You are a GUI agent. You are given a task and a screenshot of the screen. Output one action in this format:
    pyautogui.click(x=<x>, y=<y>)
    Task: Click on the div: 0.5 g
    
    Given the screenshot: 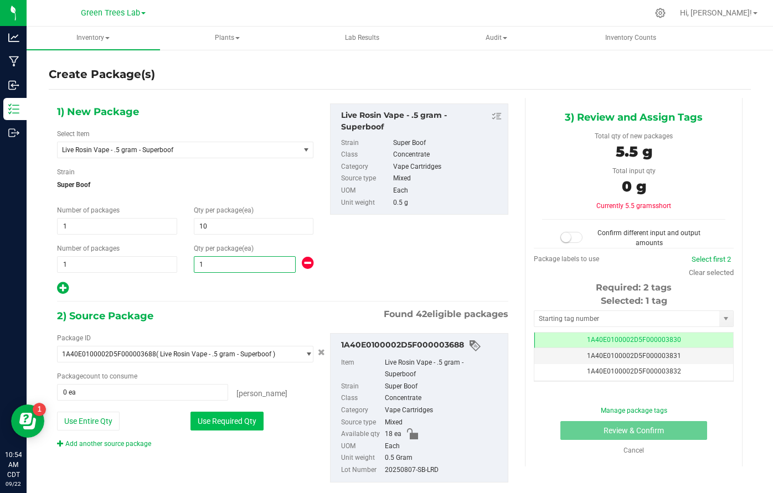 What is the action you would take?
    pyautogui.click(x=447, y=203)
    